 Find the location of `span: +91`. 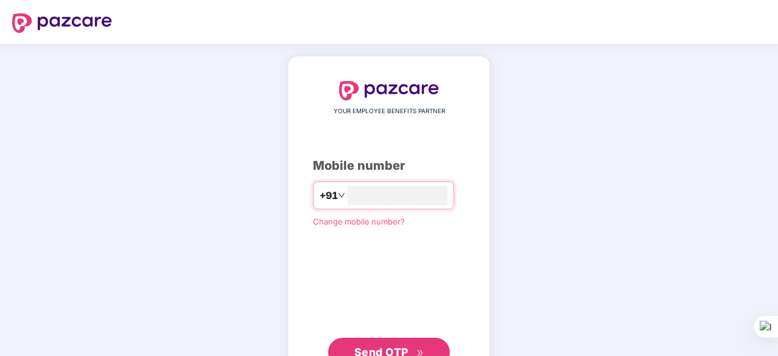

span: +91 is located at coordinates (329, 195).